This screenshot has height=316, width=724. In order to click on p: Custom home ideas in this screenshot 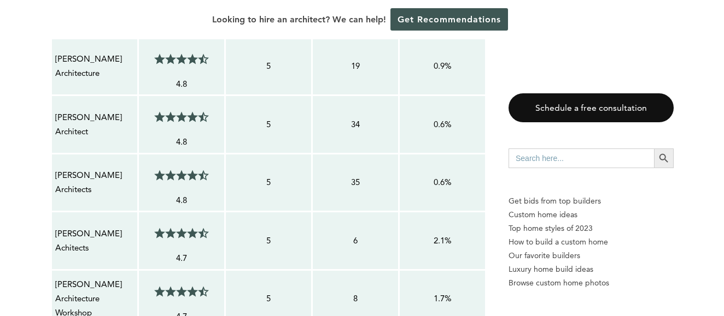, I will do `click(591, 215)`.